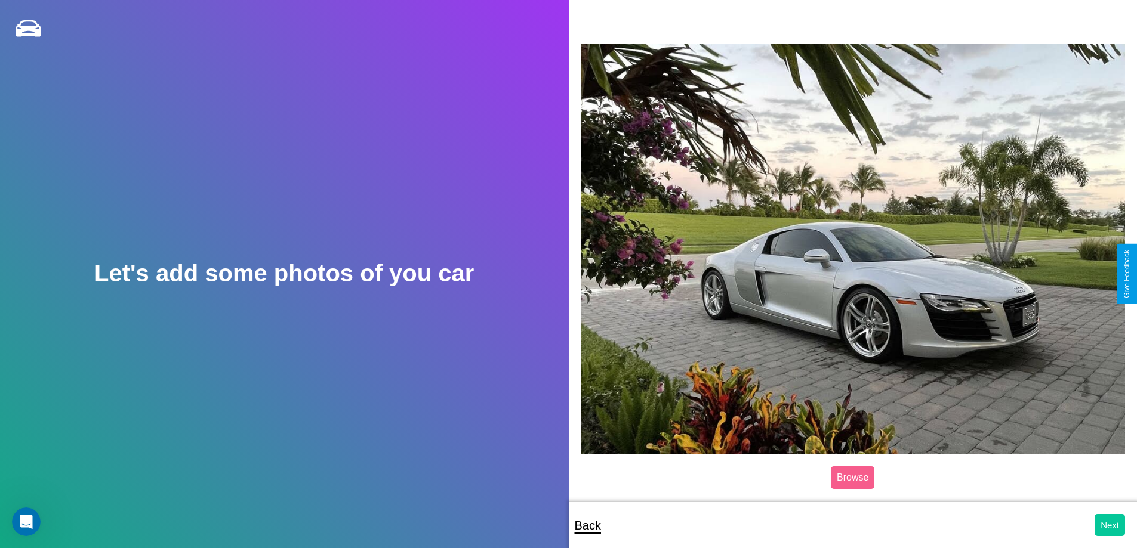 Image resolution: width=1137 pixels, height=548 pixels. What do you see at coordinates (852, 478) in the screenshot?
I see `label: Browse` at bounding box center [852, 478].